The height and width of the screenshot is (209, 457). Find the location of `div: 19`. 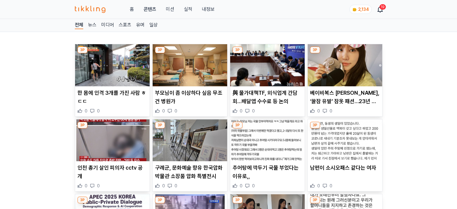

div: 19 is located at coordinates (383, 7).